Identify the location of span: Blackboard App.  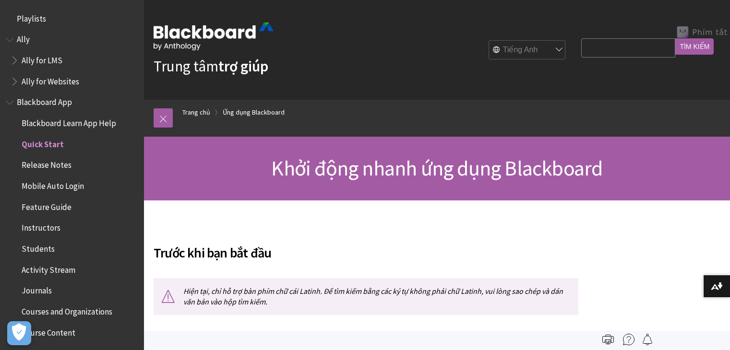
(44, 101).